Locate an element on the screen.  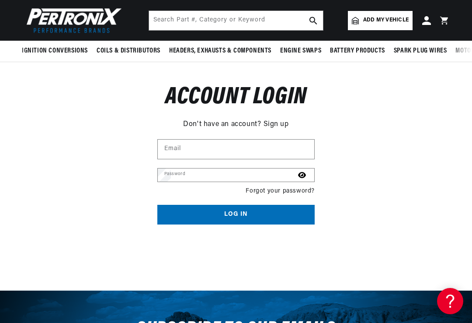
summary: Engine Swaps is located at coordinates (301, 51).